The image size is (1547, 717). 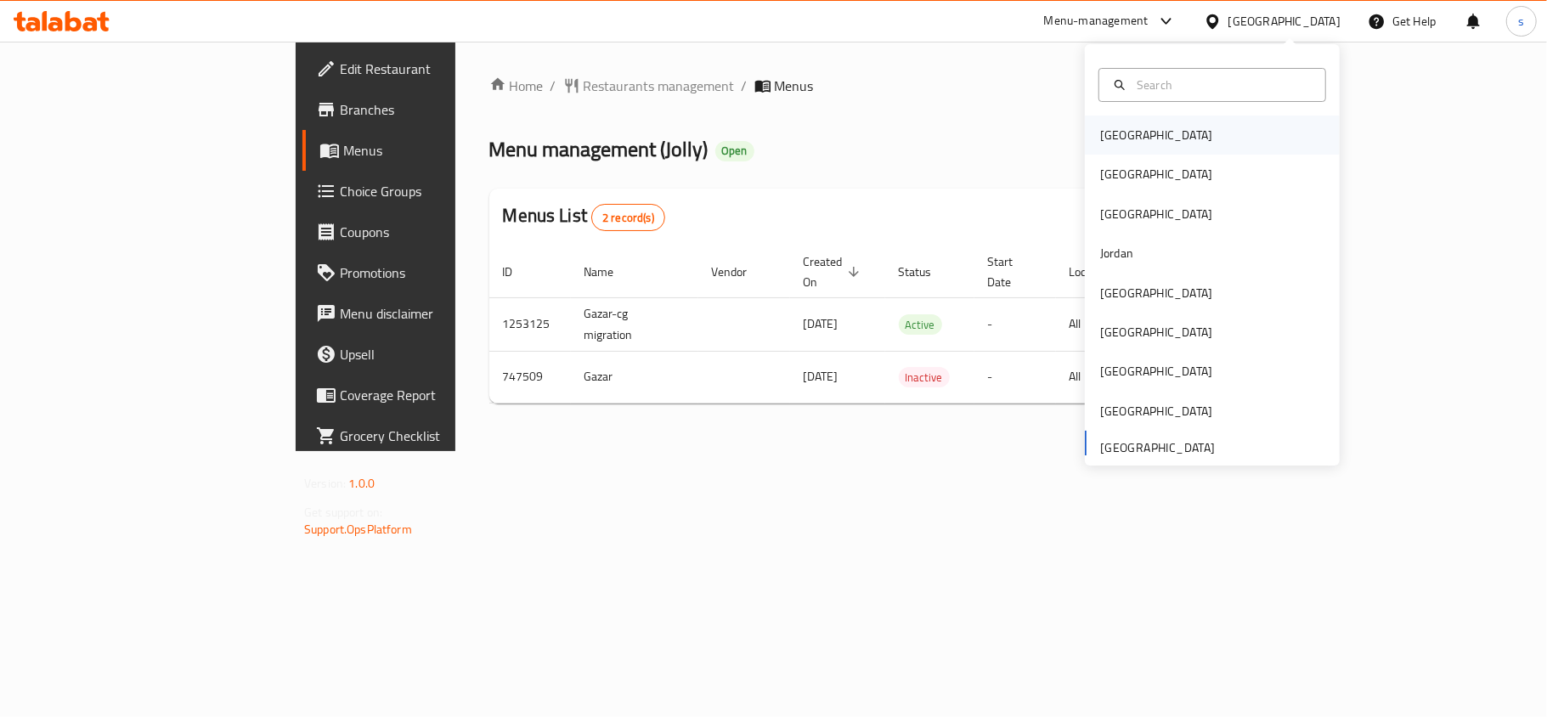 What do you see at coordinates (428, 69) in the screenshot?
I see `a: Edit Restaurant` at bounding box center [428, 69].